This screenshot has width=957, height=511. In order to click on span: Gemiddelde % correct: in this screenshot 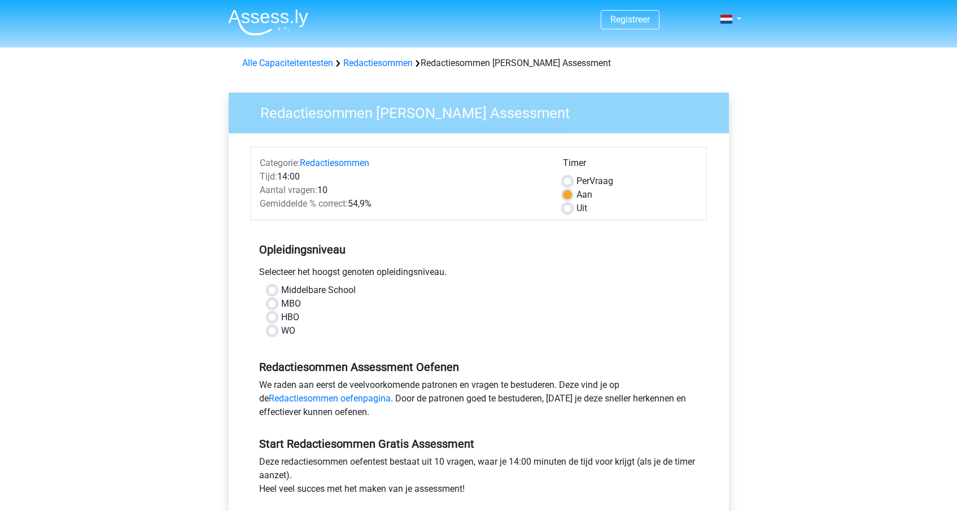, I will do `click(304, 203)`.